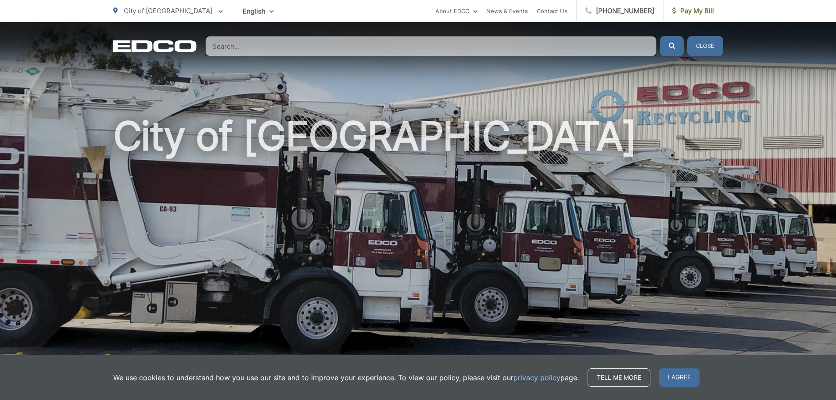 The width and height of the screenshot is (836, 400). What do you see at coordinates (258, 11) in the screenshot?
I see `span: English` at bounding box center [258, 11].